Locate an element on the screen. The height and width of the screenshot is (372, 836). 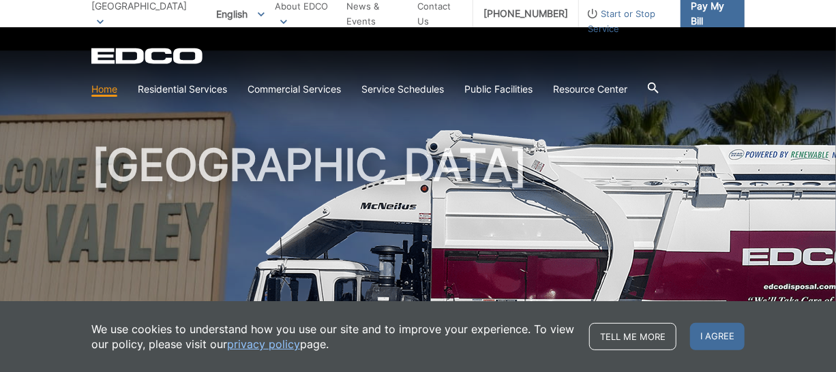
p: We use cookies to understand how you use our site and to improve your experience. To view our pol... is located at coordinates (333, 337).